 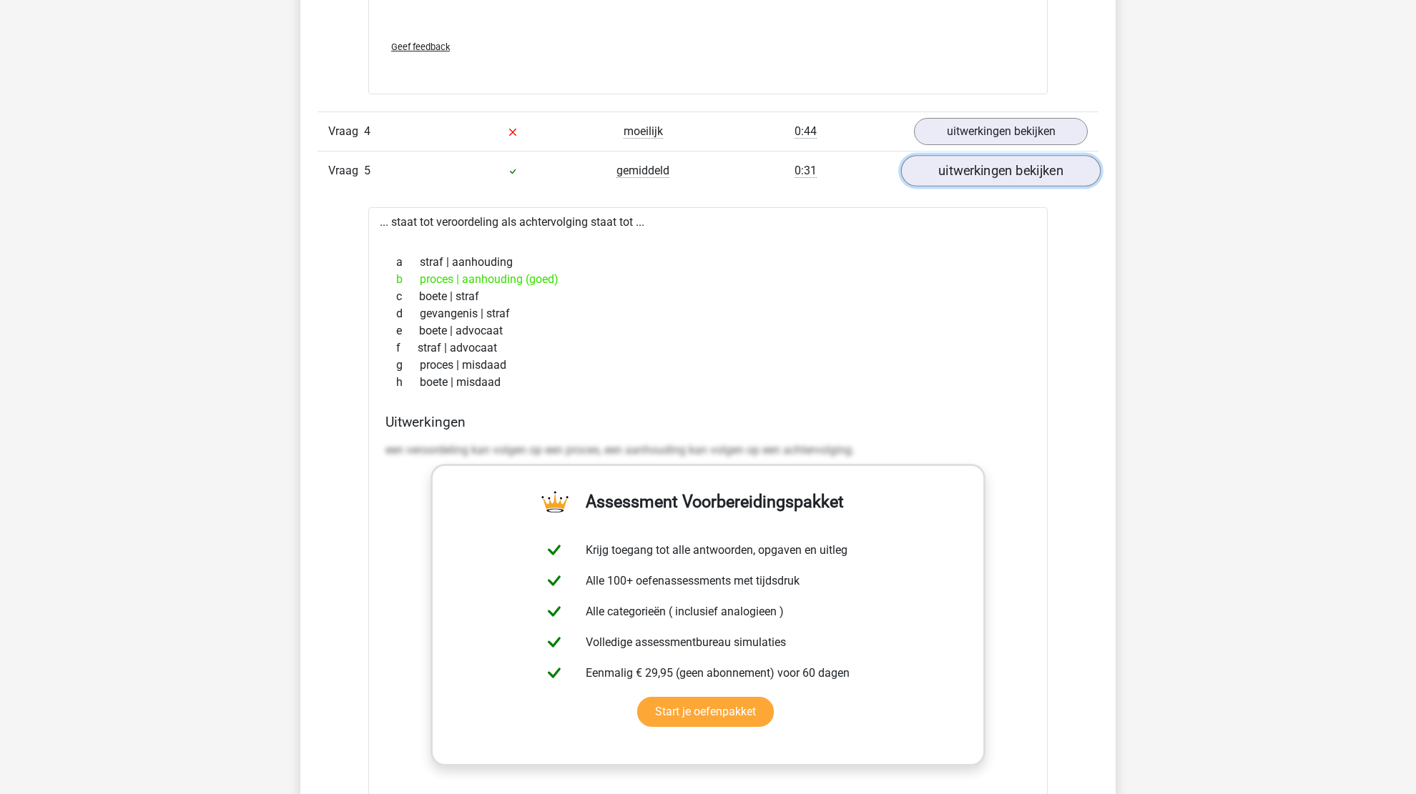 I want to click on span: 0:44, so click(x=805, y=132).